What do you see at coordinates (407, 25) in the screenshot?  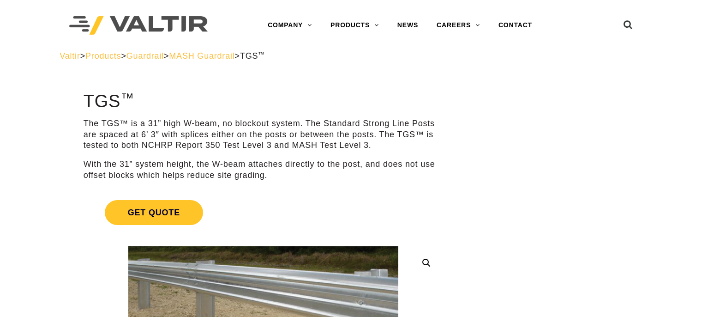 I see `a: NEWS` at bounding box center [407, 25].